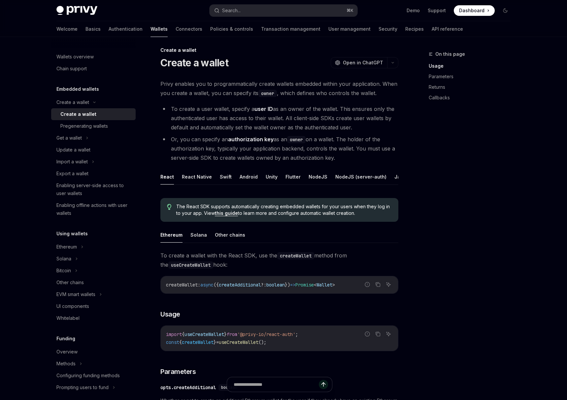  Describe the element at coordinates (279, 260) in the screenshot. I see `span: To create a wallet with the React SDK, use the method from the hook:` at that location.